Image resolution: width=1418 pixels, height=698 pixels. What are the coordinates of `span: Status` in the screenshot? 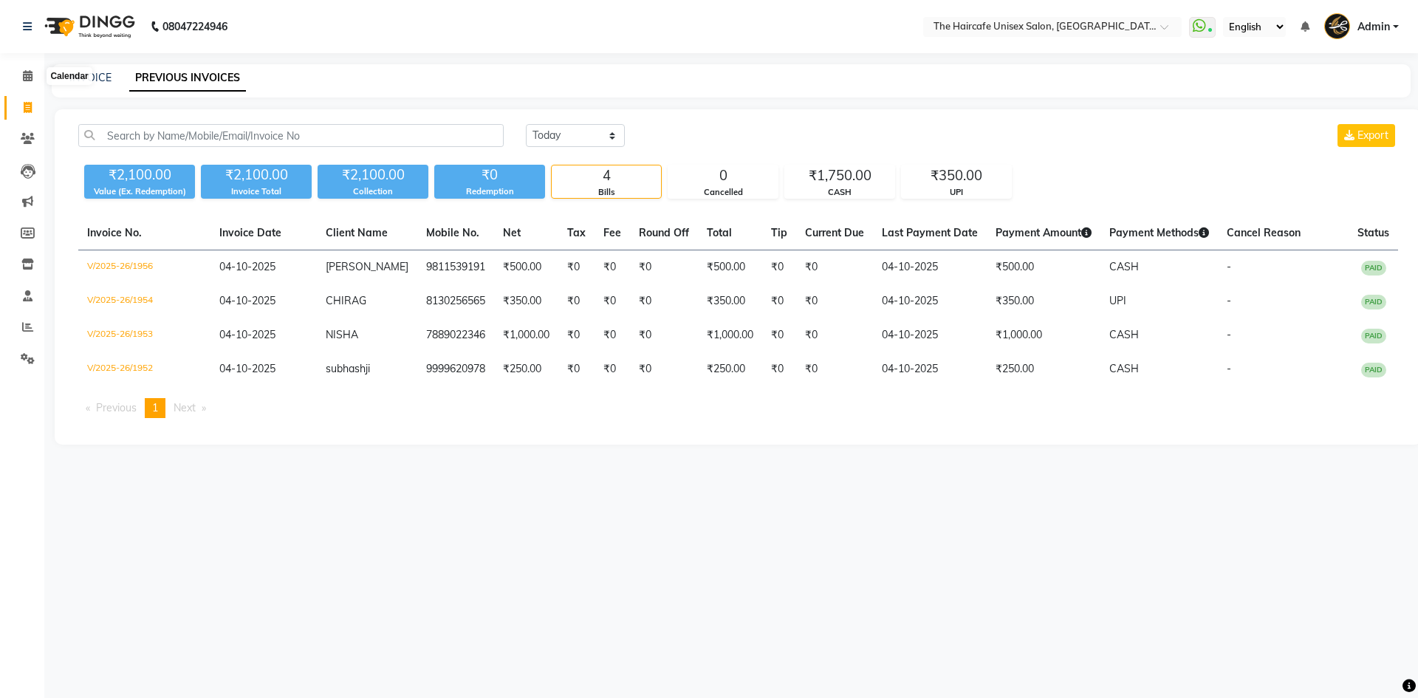 It's located at (1373, 233).